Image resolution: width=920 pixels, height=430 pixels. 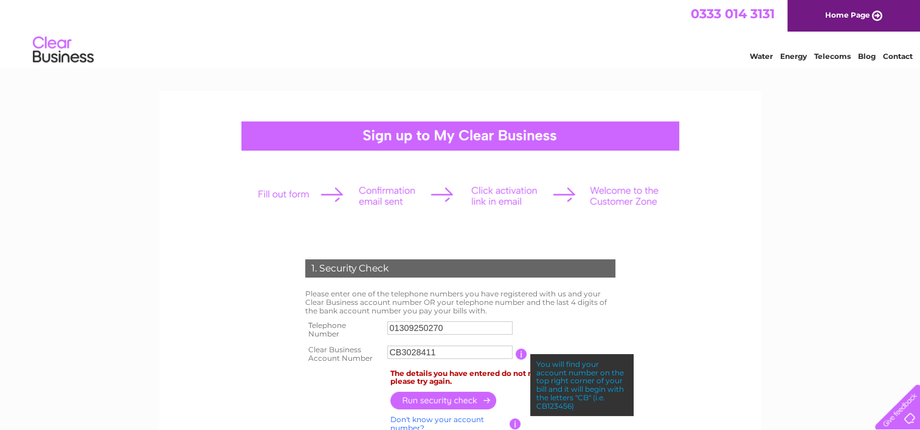 What do you see at coordinates (832, 56) in the screenshot?
I see `a: Telecoms` at bounding box center [832, 56].